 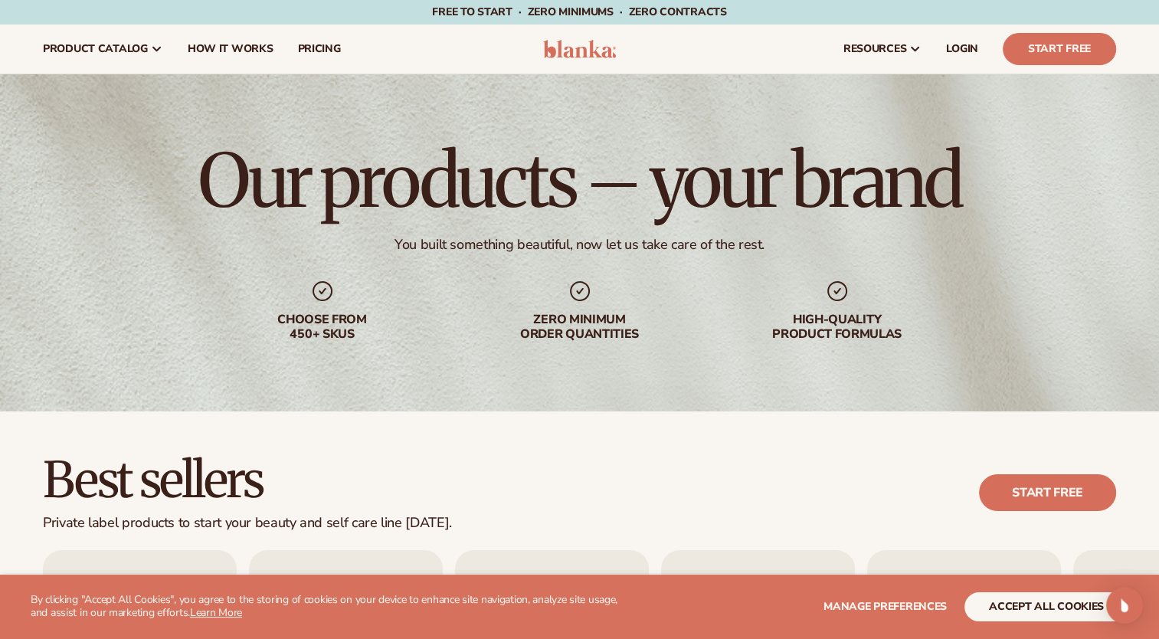 I want to click on h1: Our products – your brand, so click(x=579, y=181).